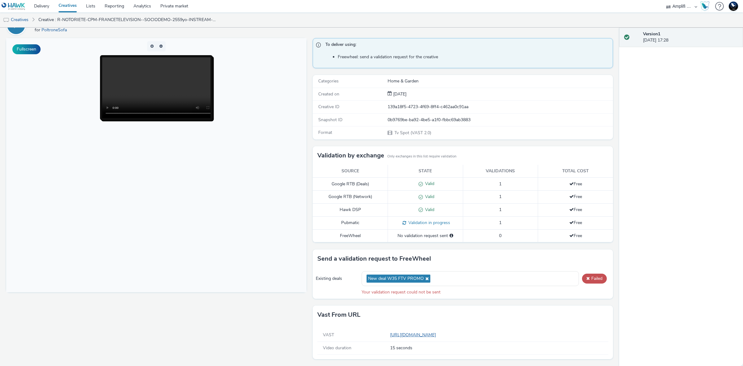  What do you see at coordinates (350, 184) in the screenshot?
I see `td: Google RTB (Deals)` at bounding box center [350, 184].